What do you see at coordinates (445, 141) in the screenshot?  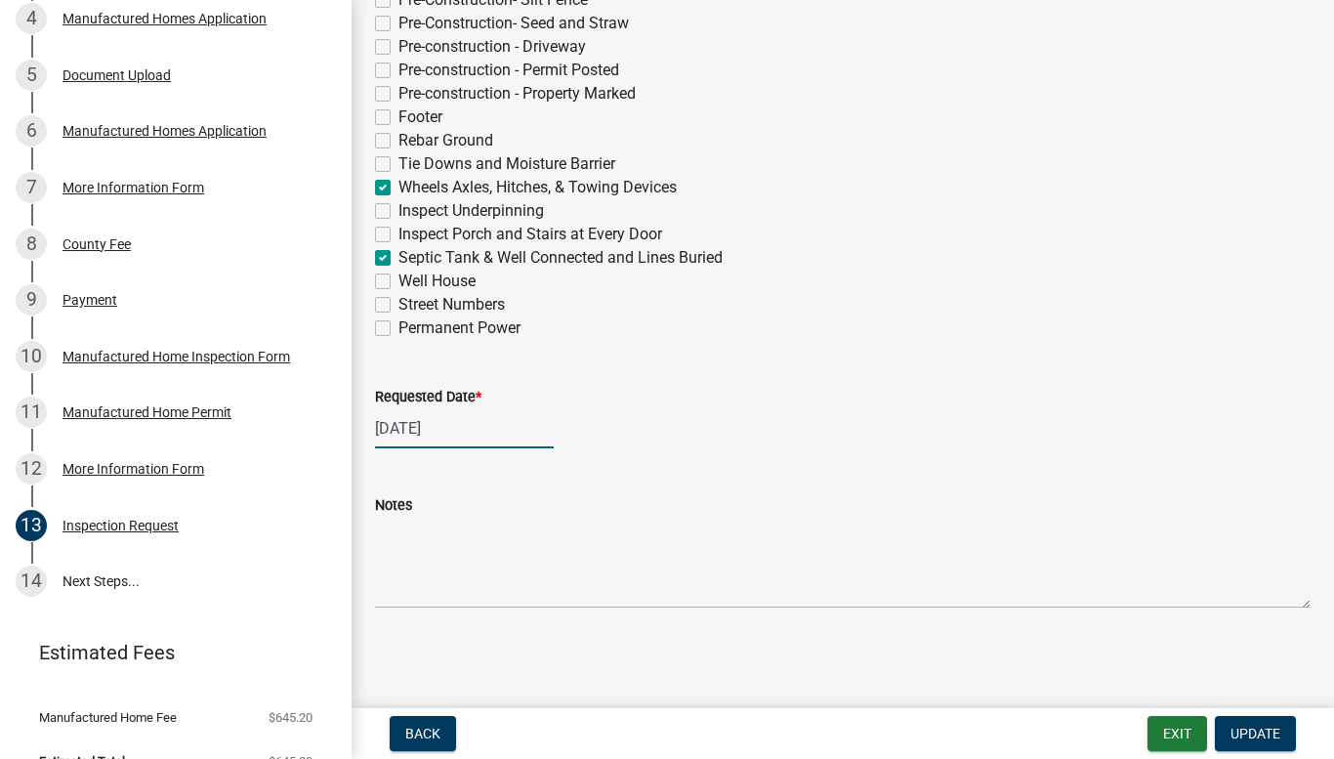 I see `label: Rebar Ground` at bounding box center [445, 141].